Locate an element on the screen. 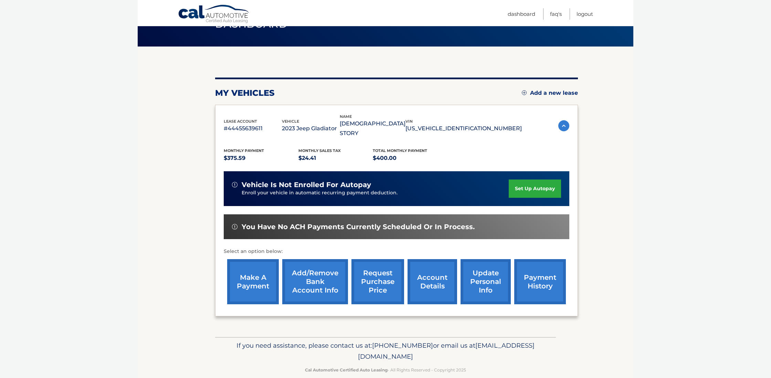 The image size is (771, 378). a: Logout is located at coordinates (585, 14).